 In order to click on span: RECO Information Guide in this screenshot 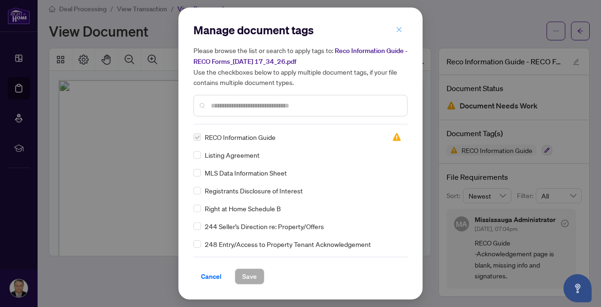, I will do `click(240, 137)`.